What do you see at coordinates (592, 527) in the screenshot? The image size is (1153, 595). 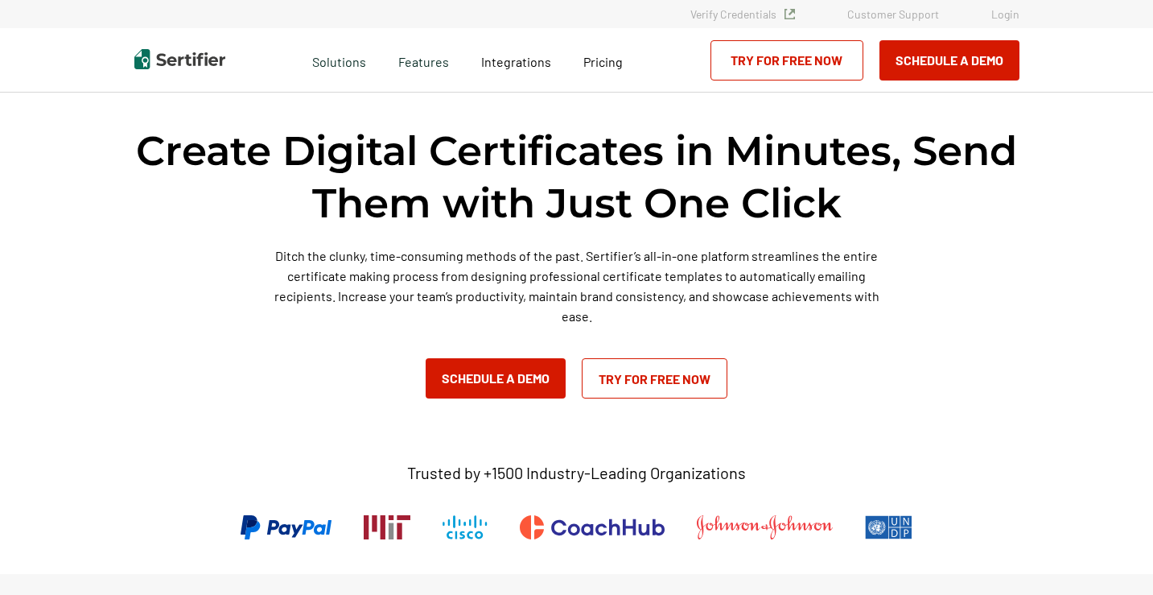 I see `img: CoachHub` at bounding box center [592, 527].